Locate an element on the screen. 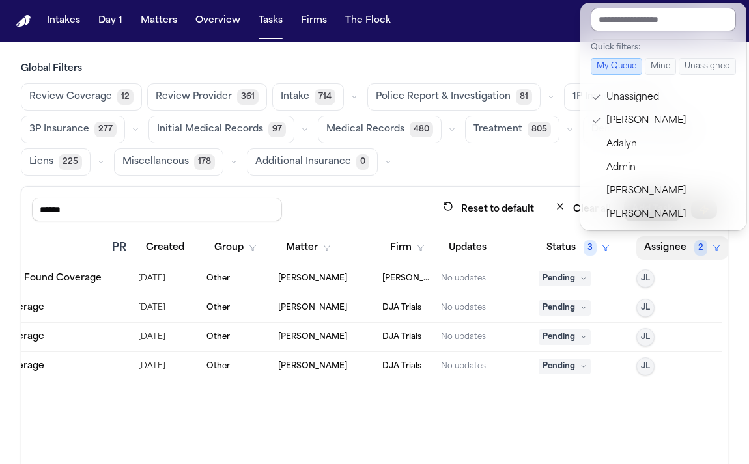  button: My Queue is located at coordinates (616, 66).